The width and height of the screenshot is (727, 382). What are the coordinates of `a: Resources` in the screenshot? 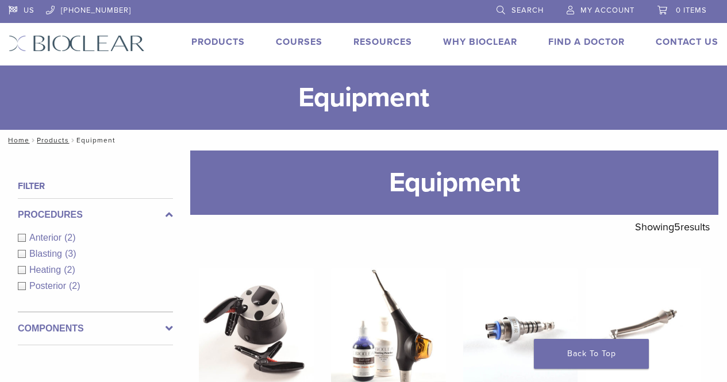 It's located at (383, 42).